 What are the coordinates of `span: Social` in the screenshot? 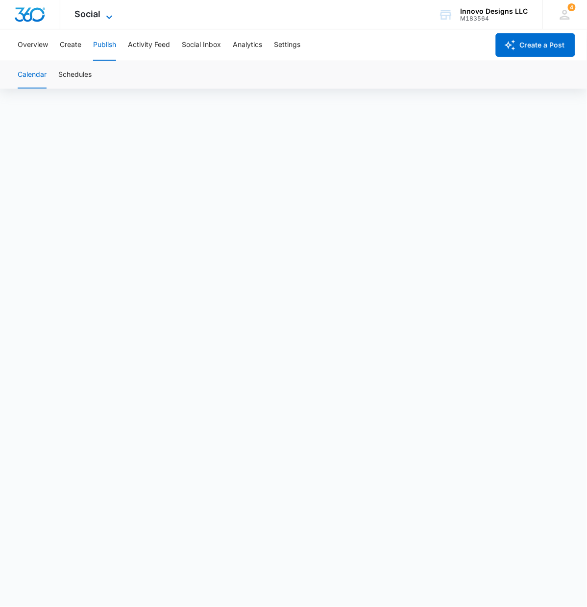 It's located at (88, 14).